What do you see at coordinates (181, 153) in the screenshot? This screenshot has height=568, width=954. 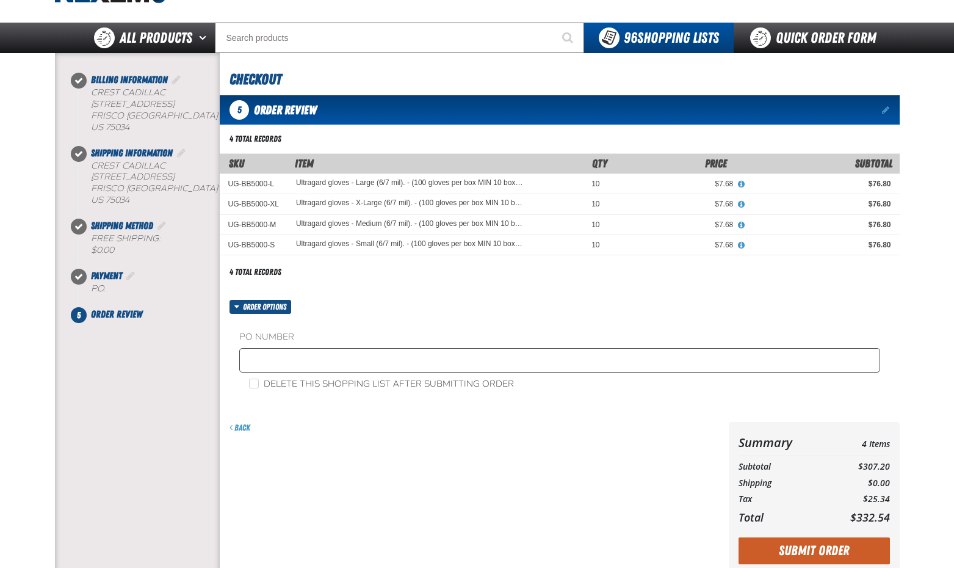 I see `a: Edit Shipping Information` at bounding box center [181, 153].